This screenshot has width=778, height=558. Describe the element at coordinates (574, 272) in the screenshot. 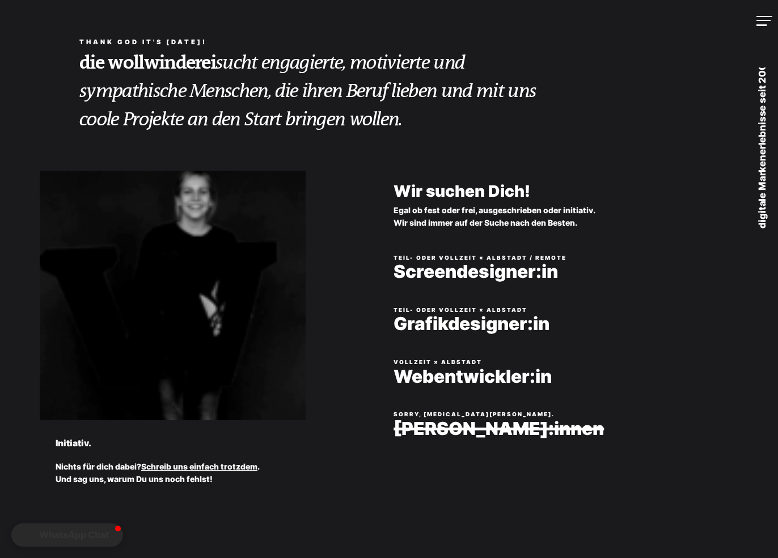

I see `a: Screendesigner:in` at that location.